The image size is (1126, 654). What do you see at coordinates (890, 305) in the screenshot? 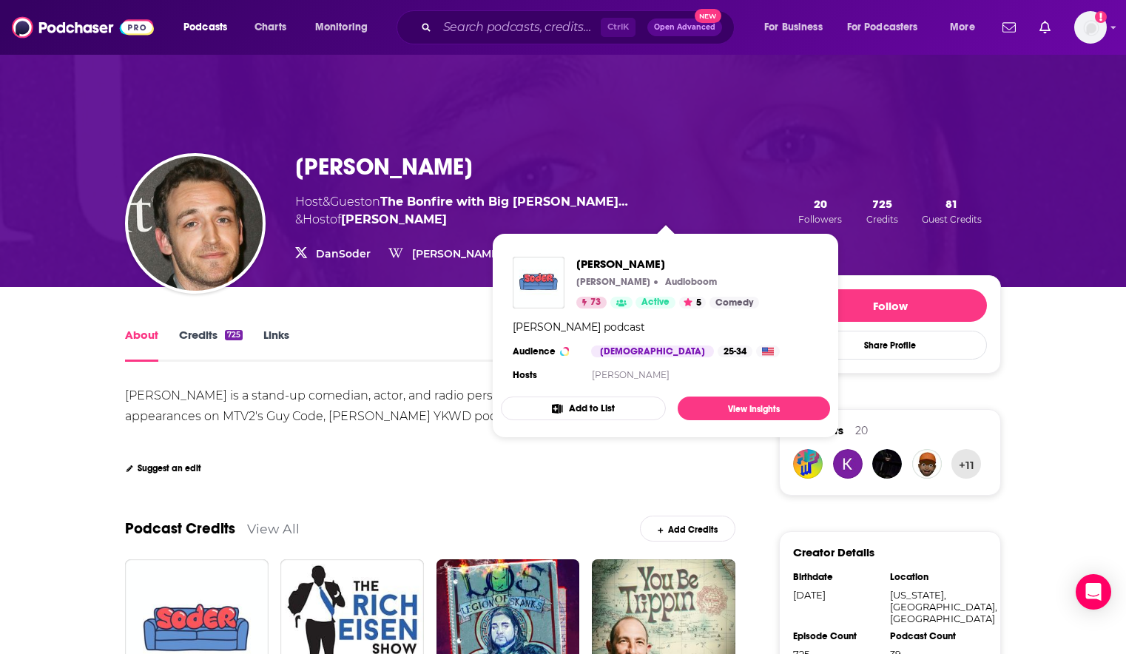
I see `button: Follow` at bounding box center [890, 305].